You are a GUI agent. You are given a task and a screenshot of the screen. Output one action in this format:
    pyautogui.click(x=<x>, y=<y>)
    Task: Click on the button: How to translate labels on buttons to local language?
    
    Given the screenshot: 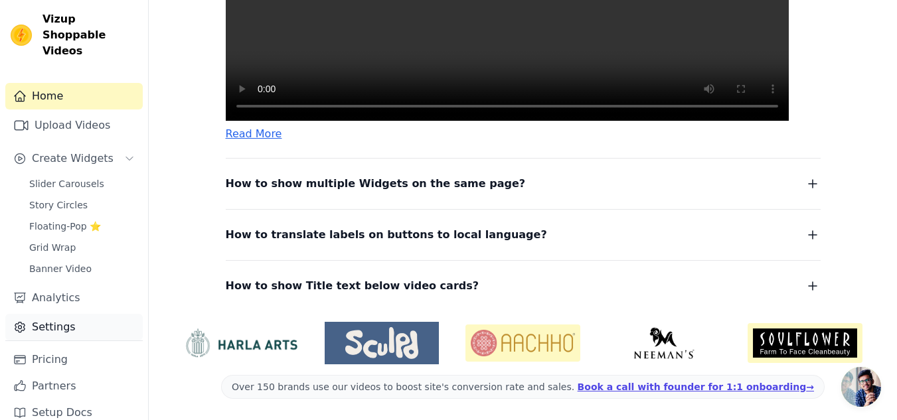 What is the action you would take?
    pyautogui.click(x=523, y=235)
    